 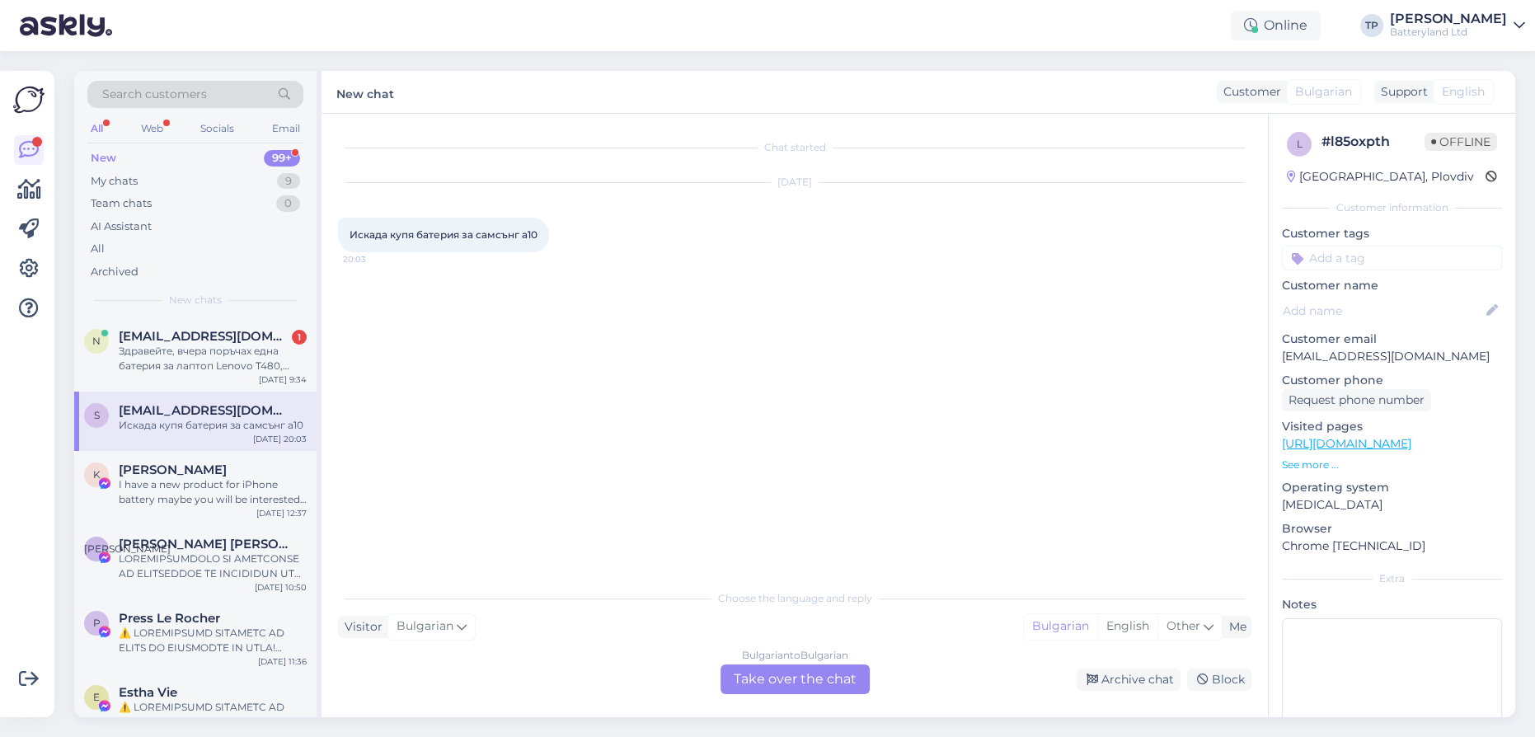 What do you see at coordinates (1275, 26) in the screenshot?
I see `div: Online` at bounding box center [1275, 26].